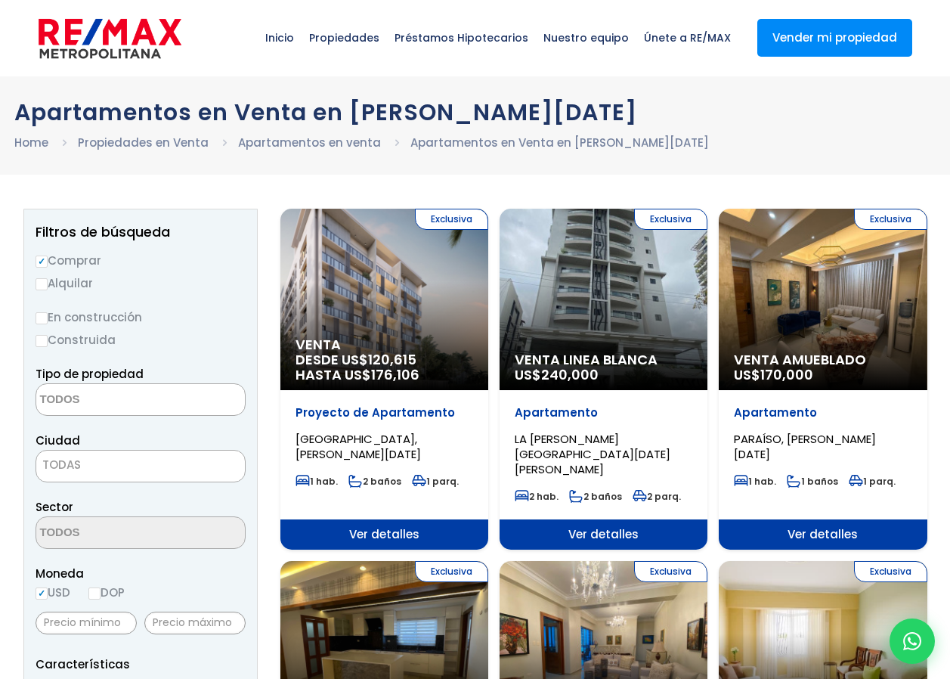  What do you see at coordinates (94, 593) in the screenshot?
I see `input: DOP` at bounding box center [94, 593].